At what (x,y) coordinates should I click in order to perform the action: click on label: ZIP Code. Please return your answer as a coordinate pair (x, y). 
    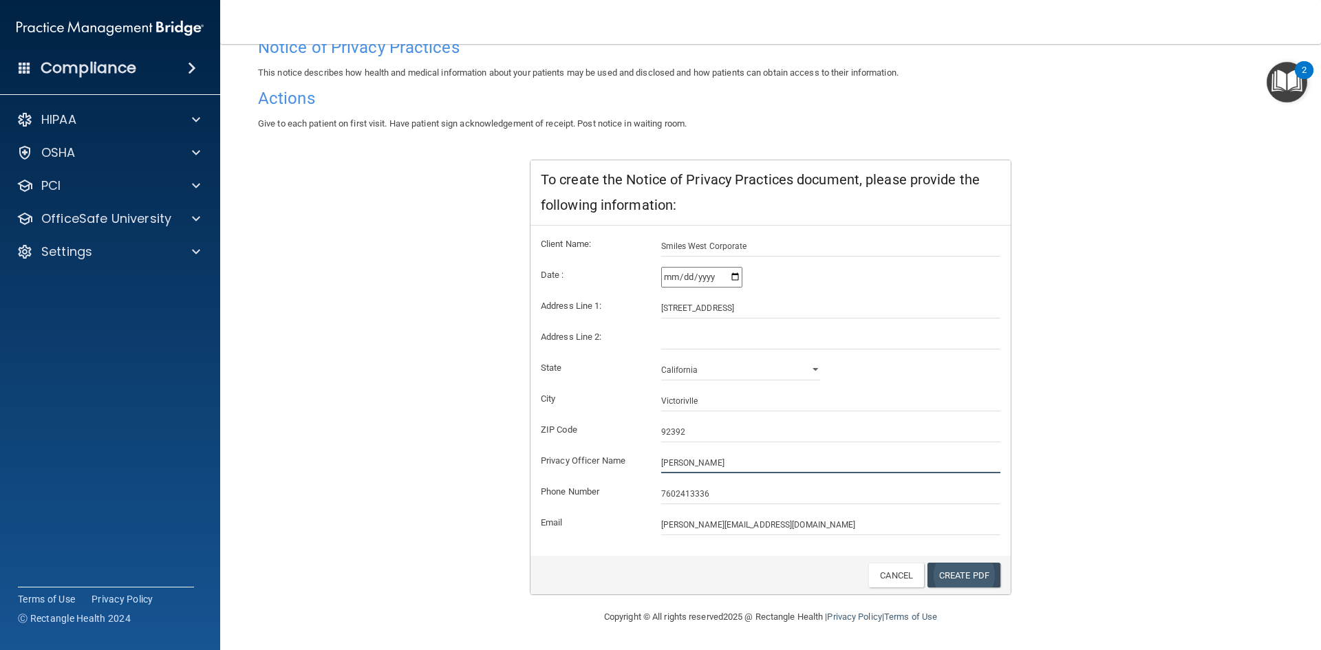
    Looking at the image, I should click on (590, 430).